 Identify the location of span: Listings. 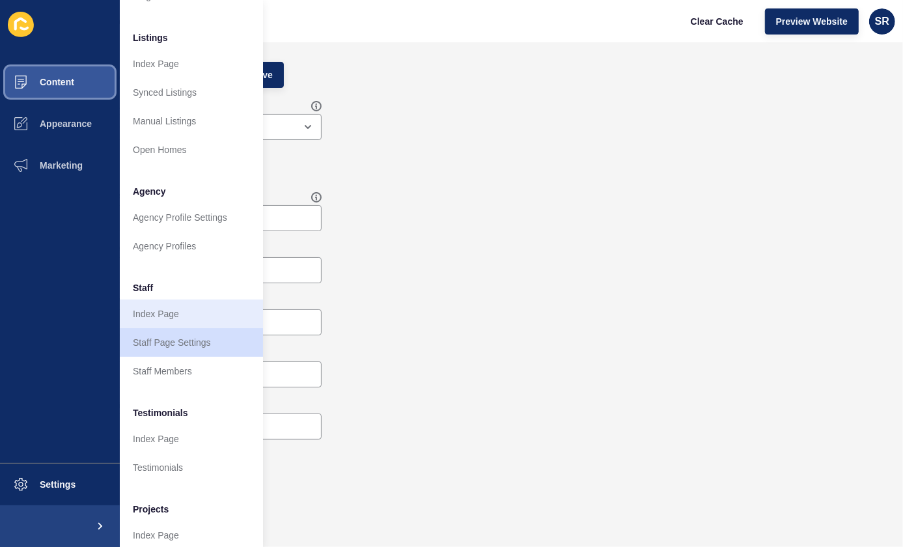
(150, 38).